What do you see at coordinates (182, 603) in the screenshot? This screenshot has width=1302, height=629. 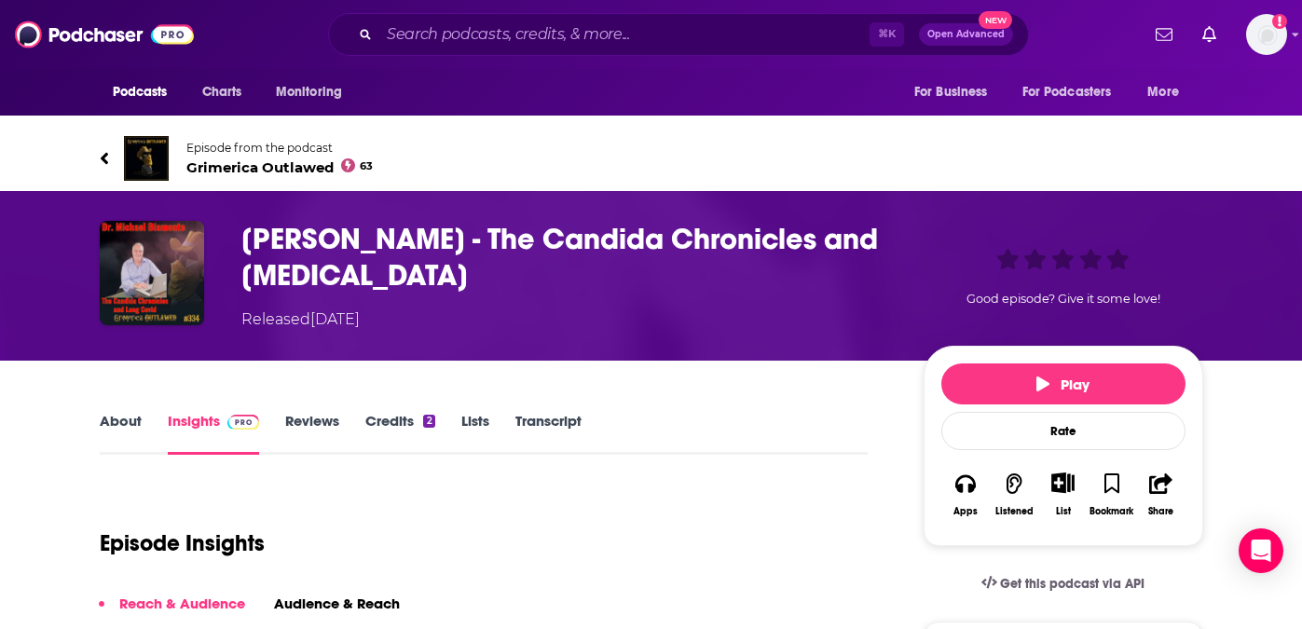 I see `p: Reach & Audience` at bounding box center [182, 603].